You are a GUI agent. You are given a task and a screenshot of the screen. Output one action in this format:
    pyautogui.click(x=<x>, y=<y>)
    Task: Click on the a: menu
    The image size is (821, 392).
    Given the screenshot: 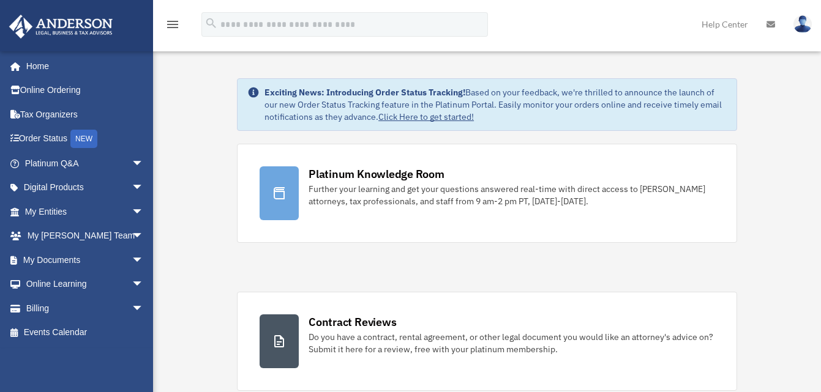 What is the action you would take?
    pyautogui.click(x=173, y=26)
    